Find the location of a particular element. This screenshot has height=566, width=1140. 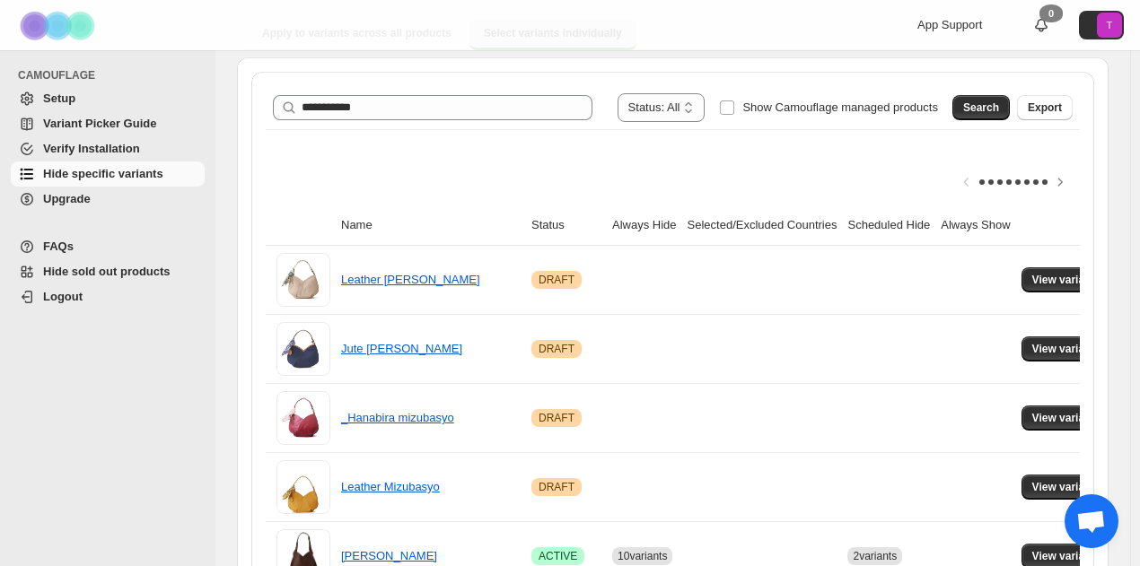

span: Export is located at coordinates (1045, 108).